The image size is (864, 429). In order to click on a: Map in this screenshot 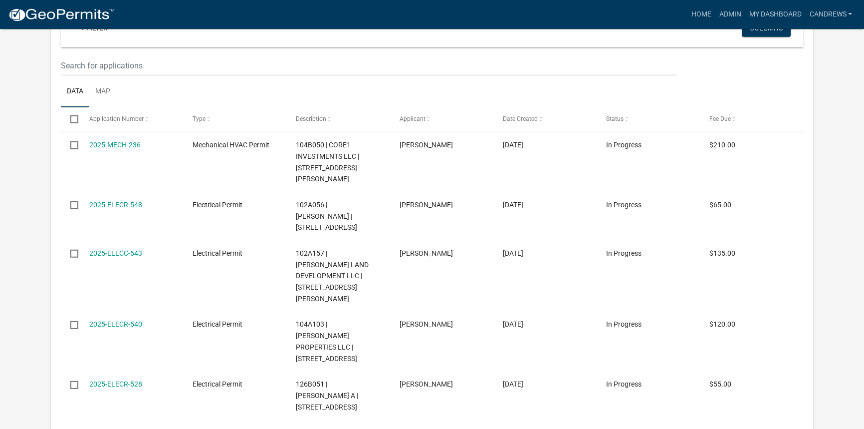, I will do `click(103, 92)`.